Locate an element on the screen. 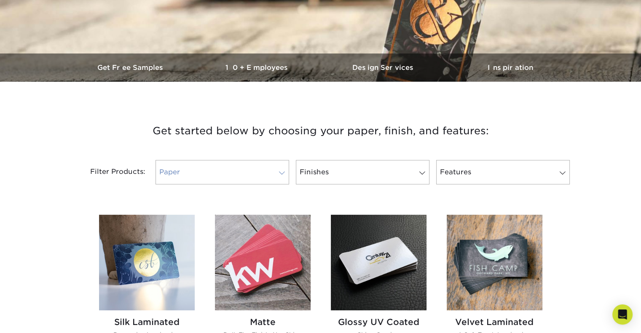  h3: Get started below by choosing your paper, finish, and features: is located at coordinates (320, 131).